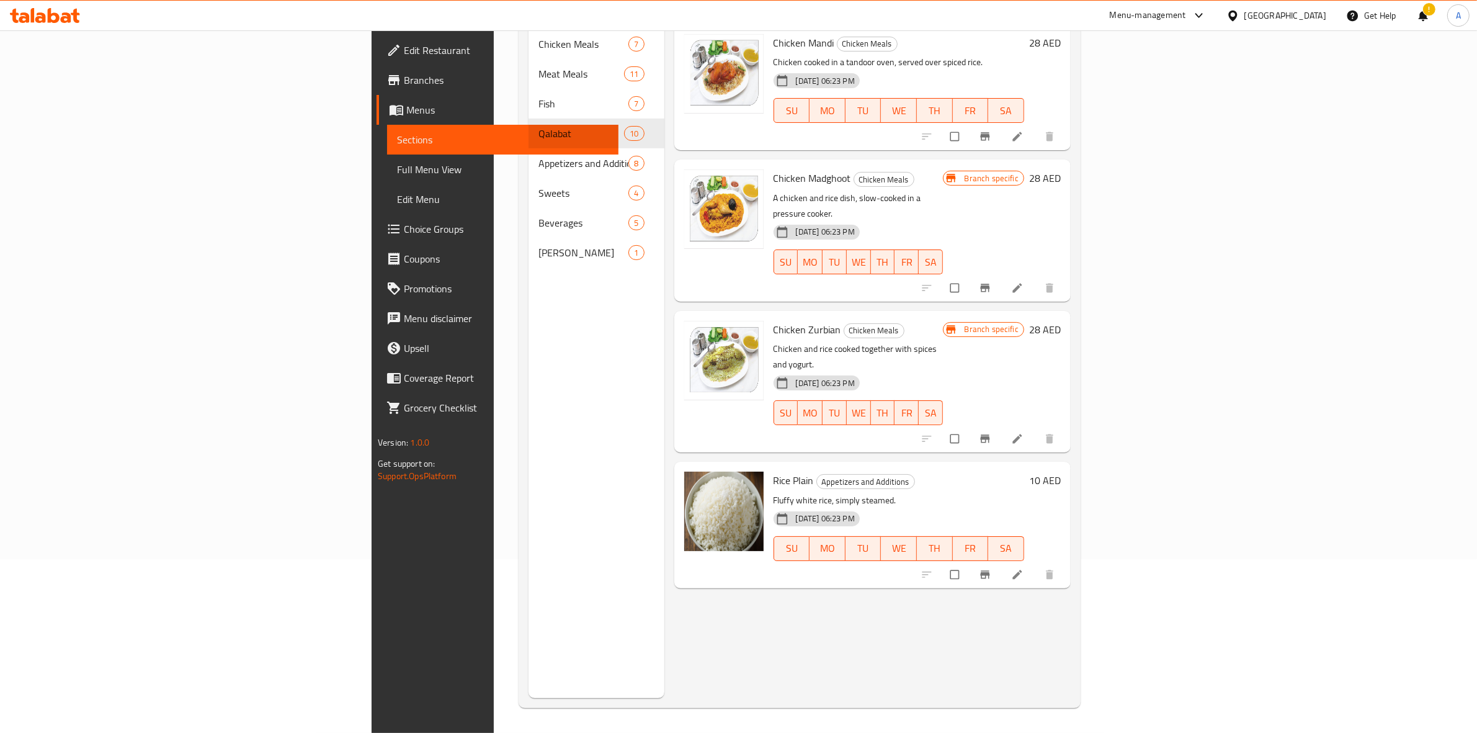 This screenshot has height=733, width=1477. What do you see at coordinates (508, 110) in the screenshot?
I see `span: Menus` at bounding box center [508, 110].